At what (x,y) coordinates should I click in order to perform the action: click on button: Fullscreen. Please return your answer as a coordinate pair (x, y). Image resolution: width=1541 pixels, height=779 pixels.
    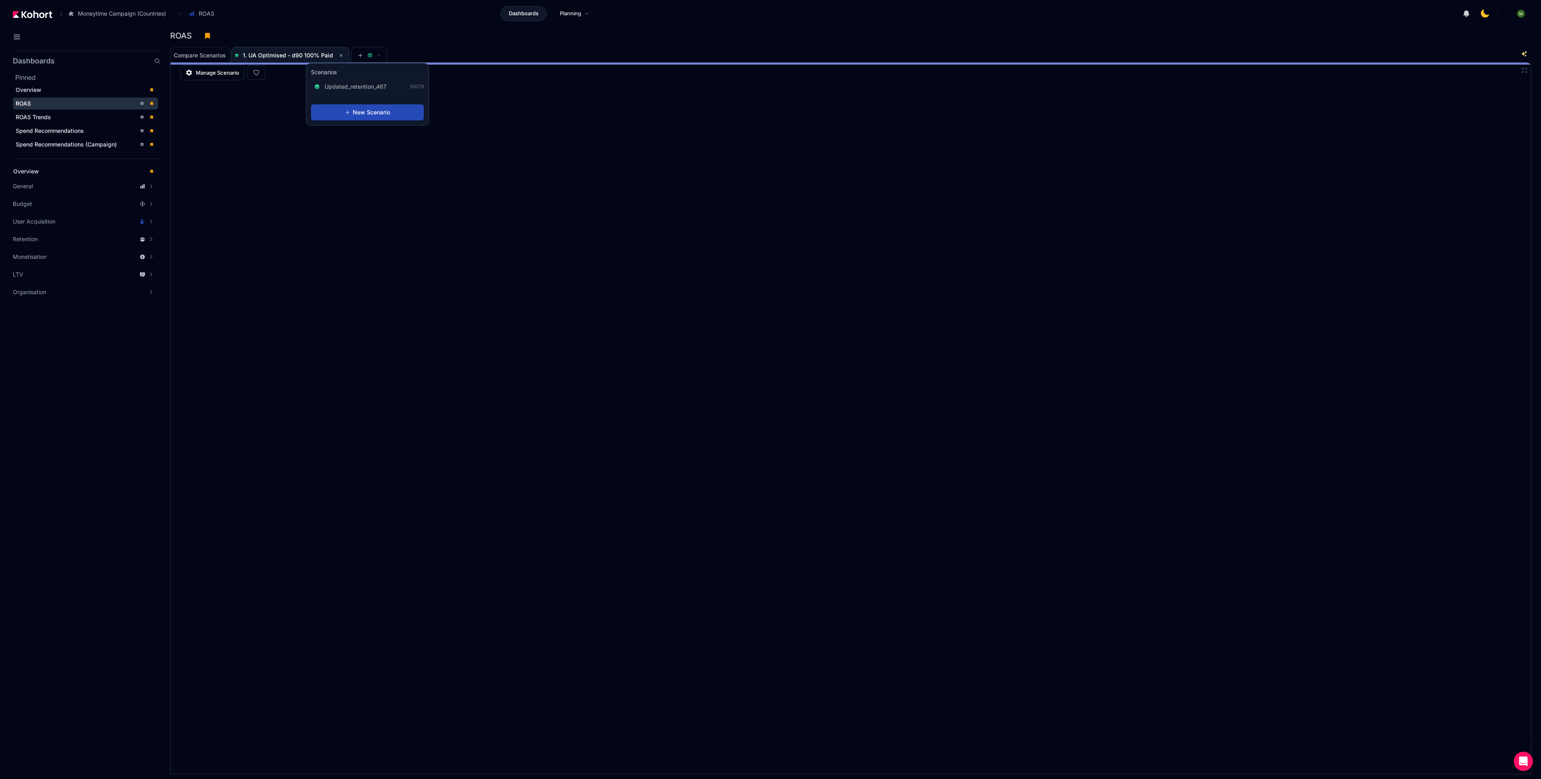
    Looking at the image, I should click on (1525, 70).